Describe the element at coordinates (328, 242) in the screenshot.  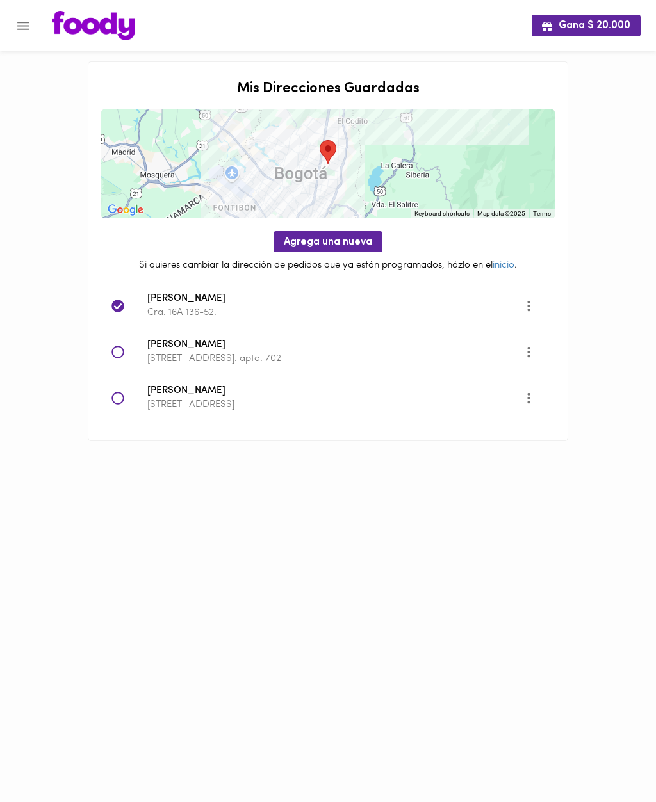
I see `span: Agrega una nueva` at that location.